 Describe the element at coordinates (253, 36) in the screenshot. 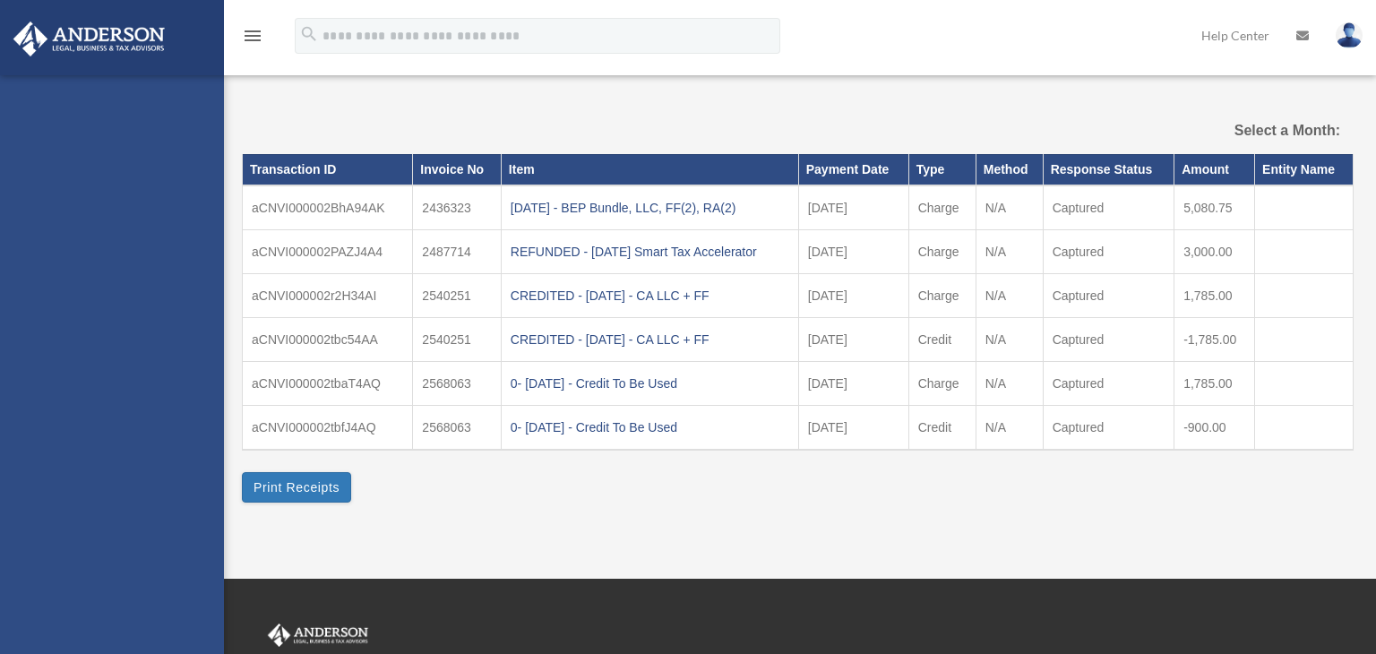

I see `i: menu` at that location.